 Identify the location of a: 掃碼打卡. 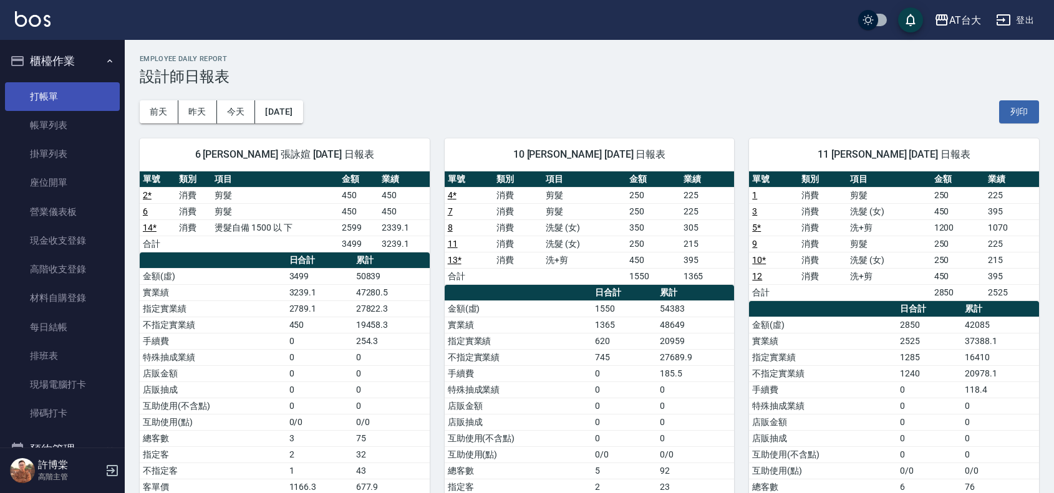
(62, 414).